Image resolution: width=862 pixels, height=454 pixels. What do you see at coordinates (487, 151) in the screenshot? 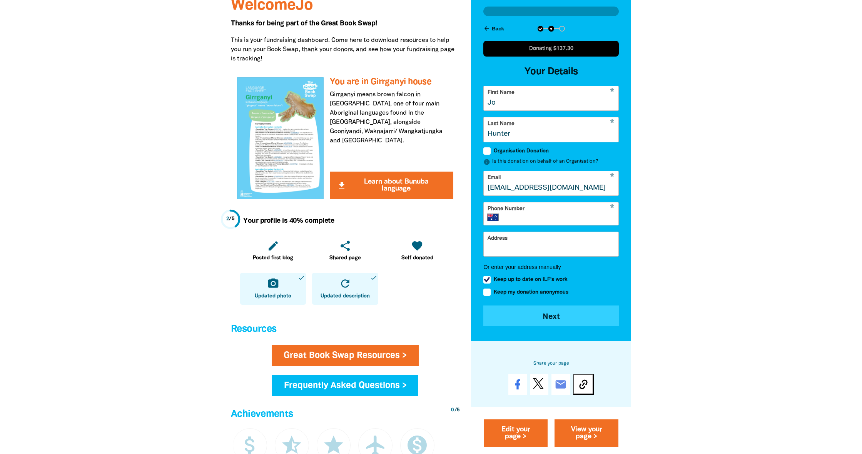
I see `input: Organisation Donation` at bounding box center [487, 151].